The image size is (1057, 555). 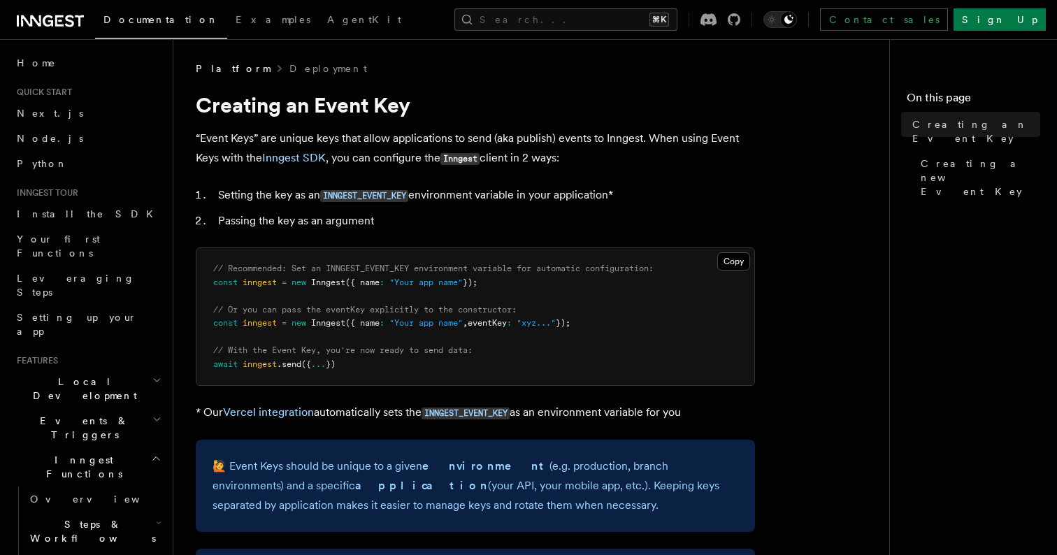 I want to click on a: Sign Up, so click(x=1000, y=20).